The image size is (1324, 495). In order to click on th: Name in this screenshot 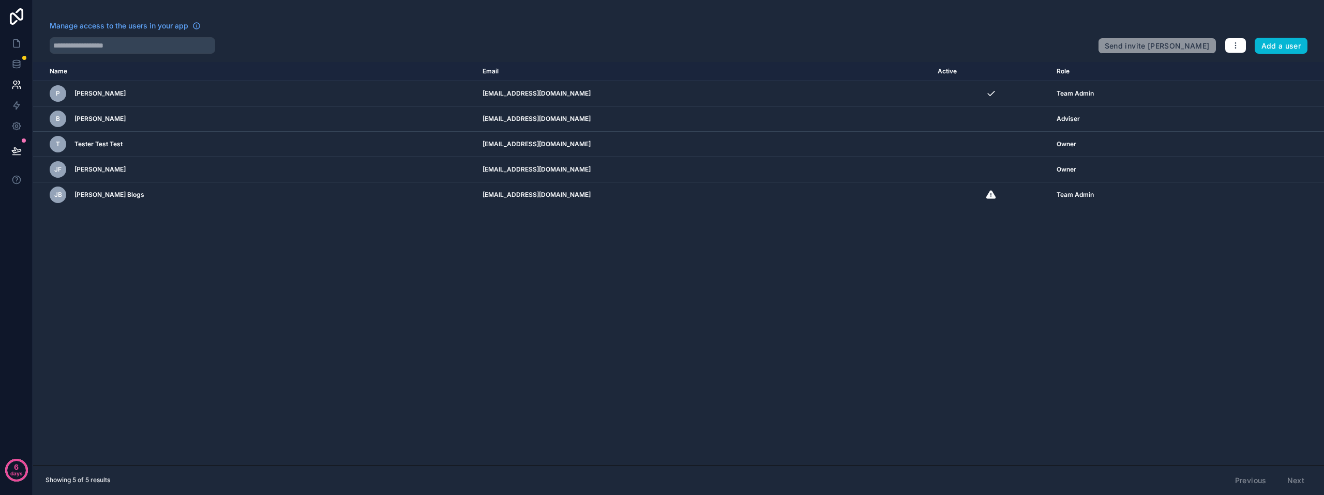, I will do `click(254, 71)`.